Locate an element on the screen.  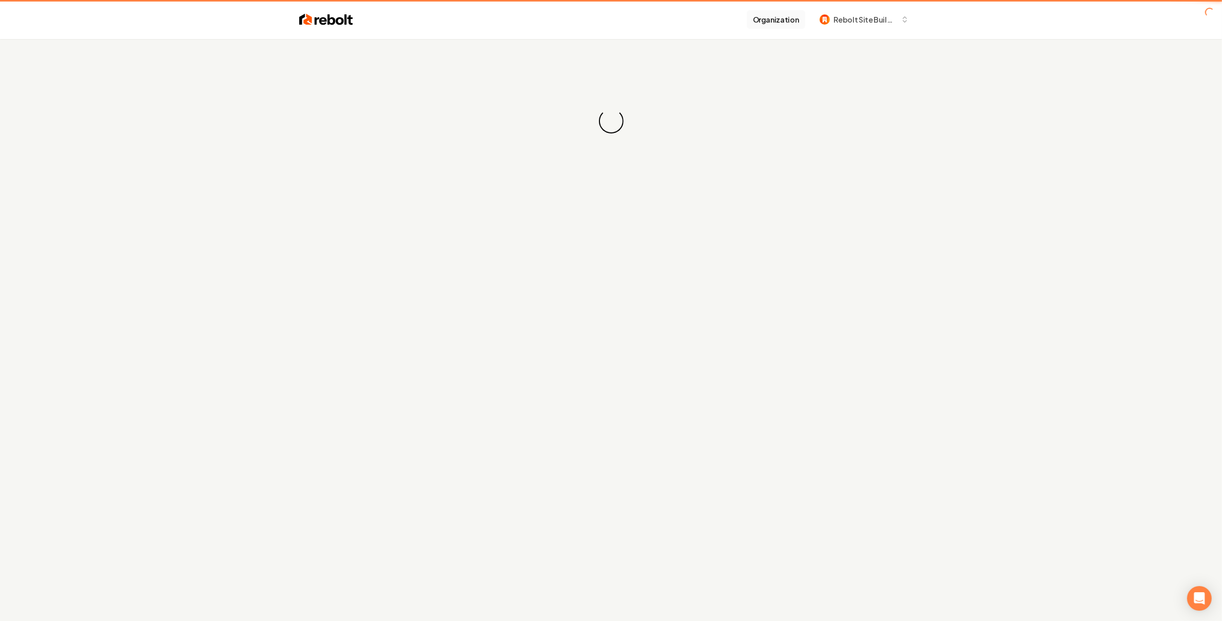
img: Rebolt Logo is located at coordinates (326, 20).